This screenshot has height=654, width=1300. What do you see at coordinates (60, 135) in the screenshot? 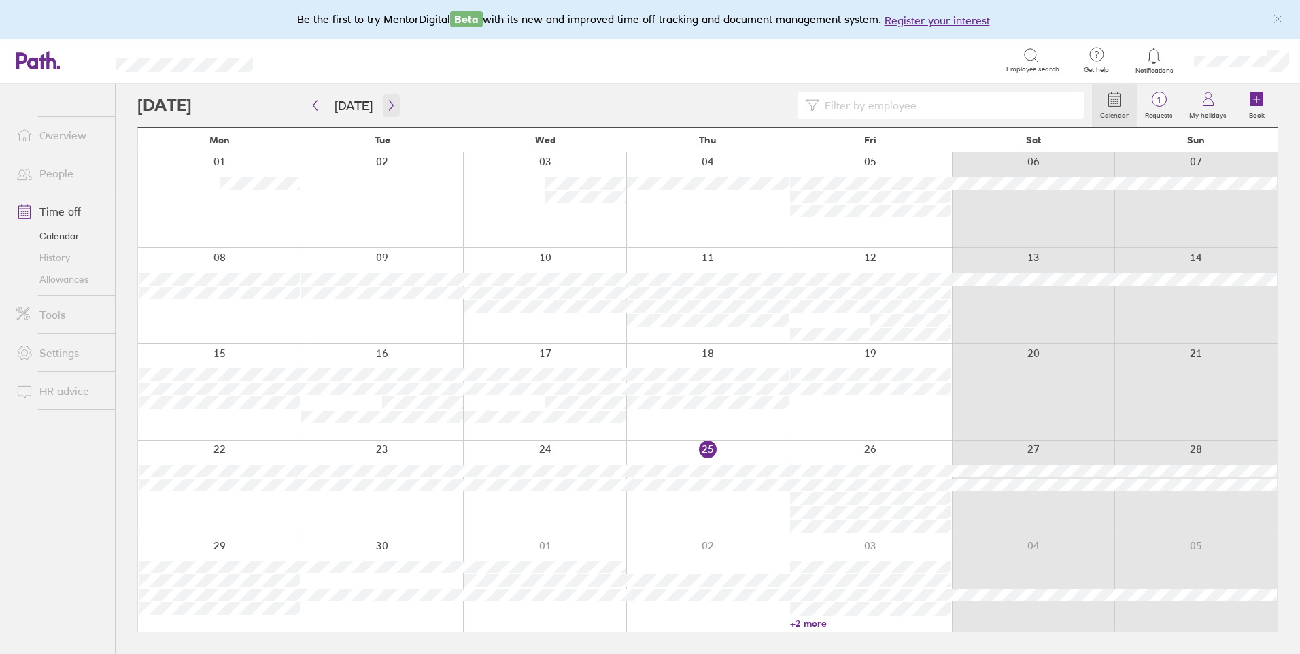
I see `a: Overview` at bounding box center [60, 135].